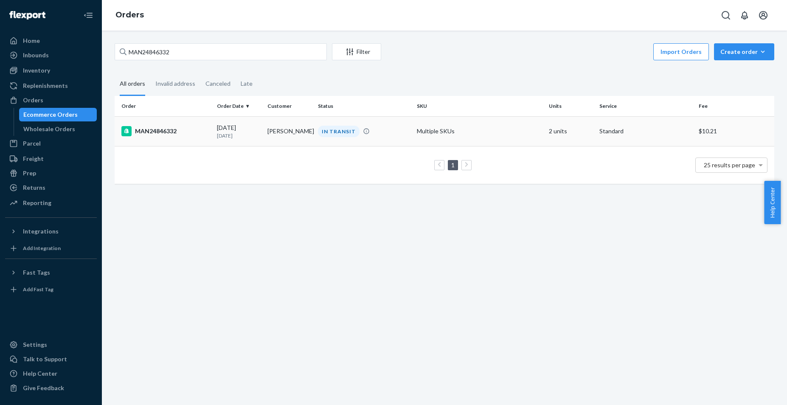 The width and height of the screenshot is (787, 405). I want to click on p: Standard, so click(646, 131).